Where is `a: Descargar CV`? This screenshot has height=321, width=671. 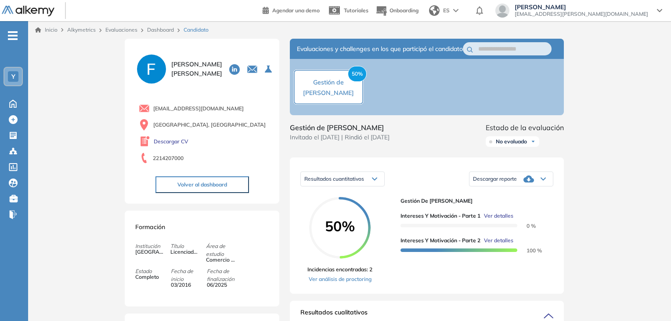 a: Descargar CV is located at coordinates (171, 141).